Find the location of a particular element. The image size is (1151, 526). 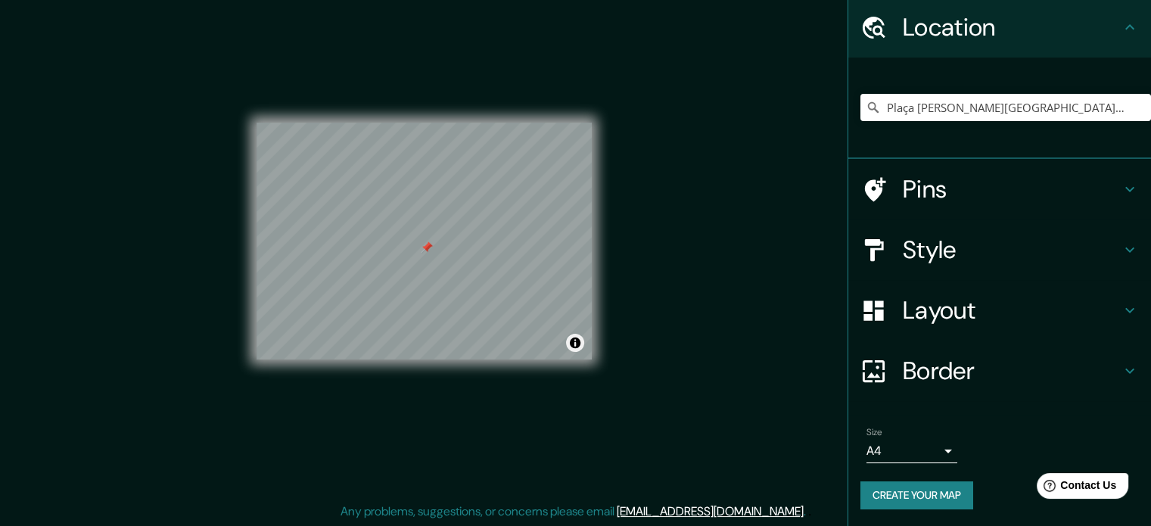

h4: Pins is located at coordinates (1012, 189).